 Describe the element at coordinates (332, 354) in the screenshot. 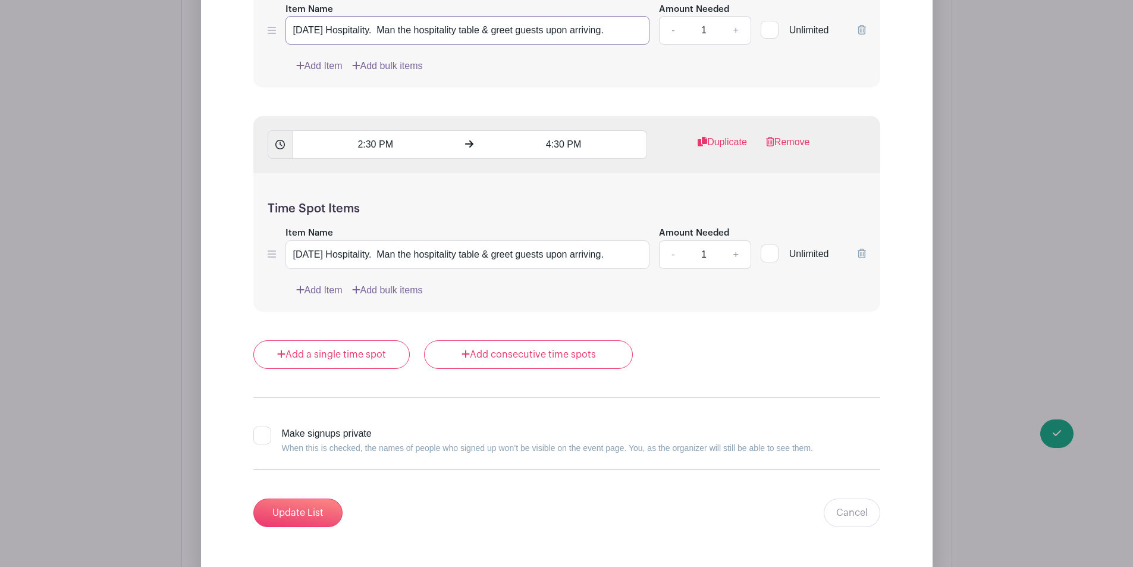

I see `a: Add a single time spot` at that location.